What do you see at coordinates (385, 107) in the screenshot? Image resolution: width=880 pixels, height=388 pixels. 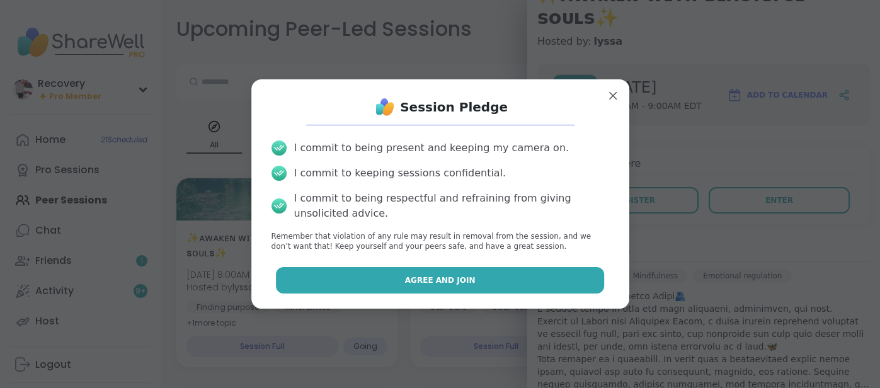 I see `img: ShareWell Logo` at bounding box center [385, 107].